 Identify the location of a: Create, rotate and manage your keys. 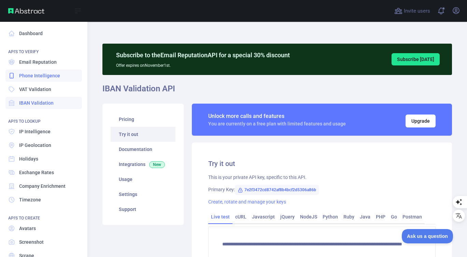
(247, 202).